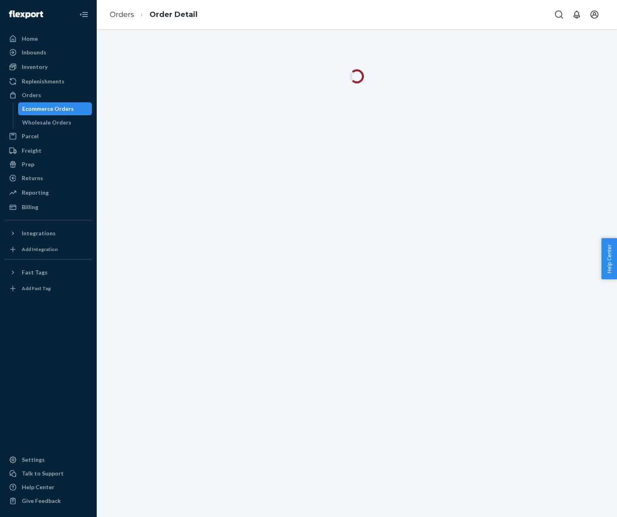 This screenshot has width=617, height=517. What do you see at coordinates (48, 151) in the screenshot?
I see `a: Freight` at bounding box center [48, 151].